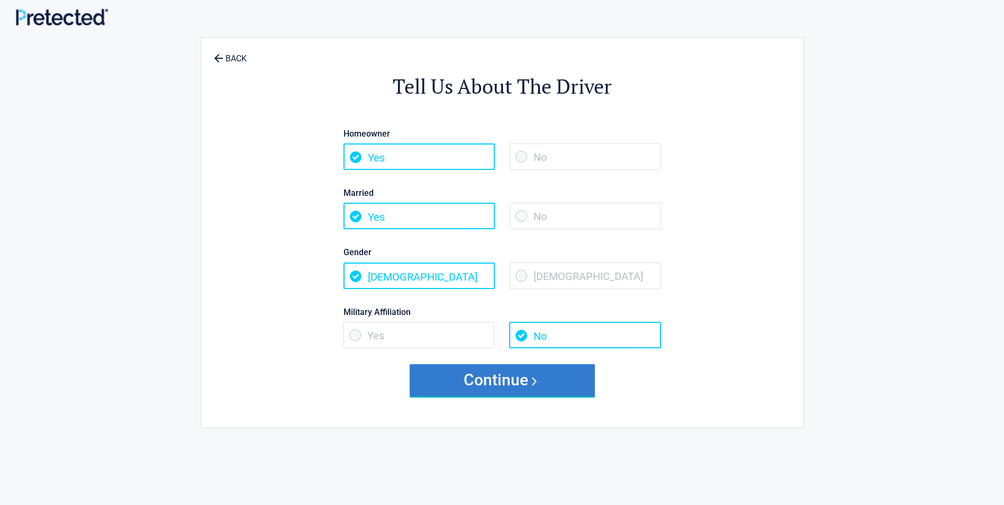 Image resolution: width=1004 pixels, height=505 pixels. I want to click on label: Gender, so click(502, 252).